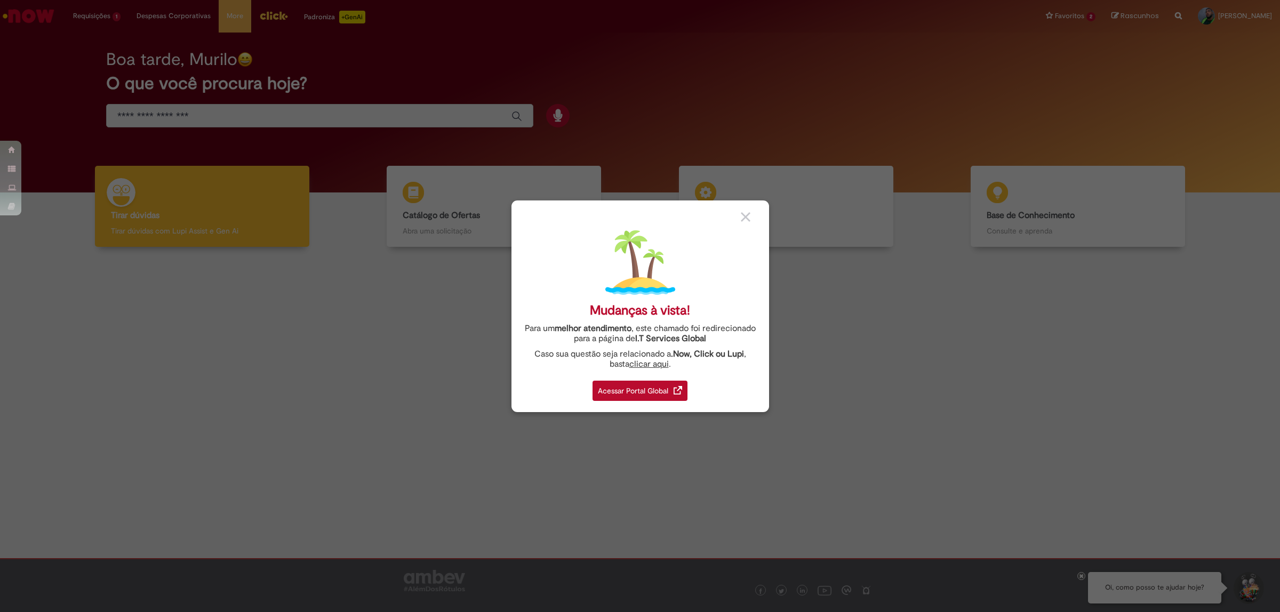 The image size is (1280, 612). I want to click on strong: melhor atendimento, so click(593, 328).